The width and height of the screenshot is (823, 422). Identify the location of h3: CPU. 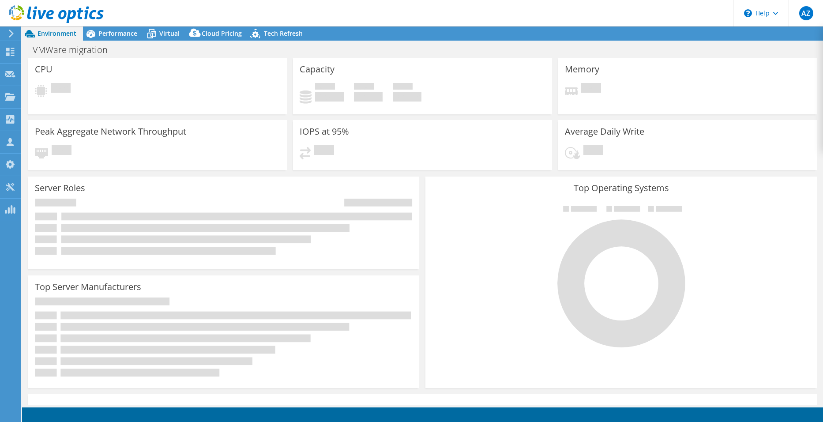
(44, 69).